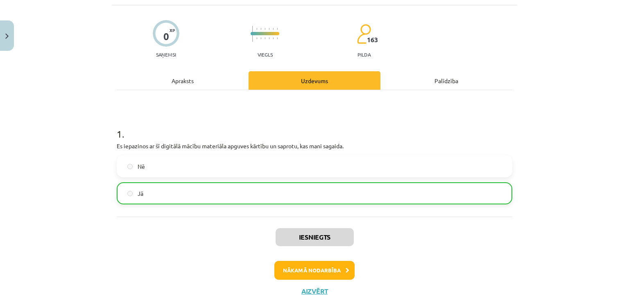  Describe the element at coordinates (315, 80) in the screenshot. I see `div: Uzdevums` at that location.